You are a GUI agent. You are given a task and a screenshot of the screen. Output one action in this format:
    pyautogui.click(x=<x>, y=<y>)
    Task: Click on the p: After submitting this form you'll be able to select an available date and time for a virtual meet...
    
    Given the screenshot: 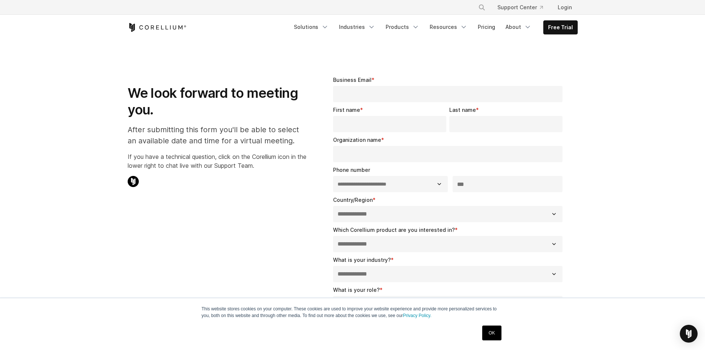 What is the action you would take?
    pyautogui.click(x=217, y=135)
    